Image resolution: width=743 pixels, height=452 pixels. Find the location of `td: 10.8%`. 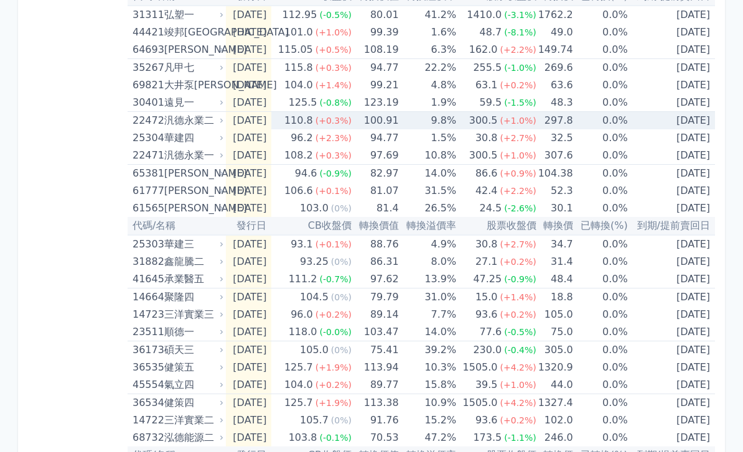

td: 10.8% is located at coordinates (427, 156).